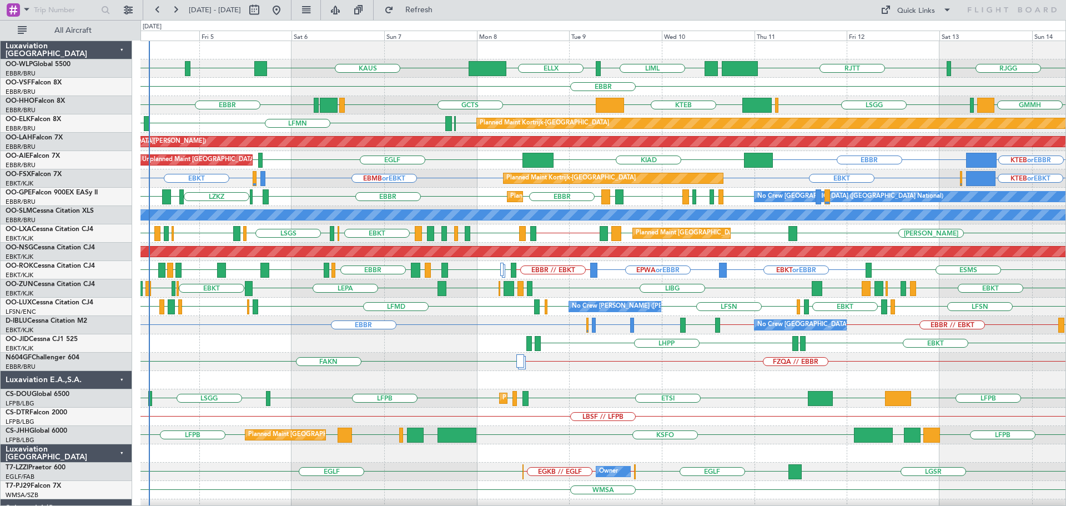  Describe the element at coordinates (36, 431) in the screenshot. I see `a: CS-JHHGlobal 6000` at that location.